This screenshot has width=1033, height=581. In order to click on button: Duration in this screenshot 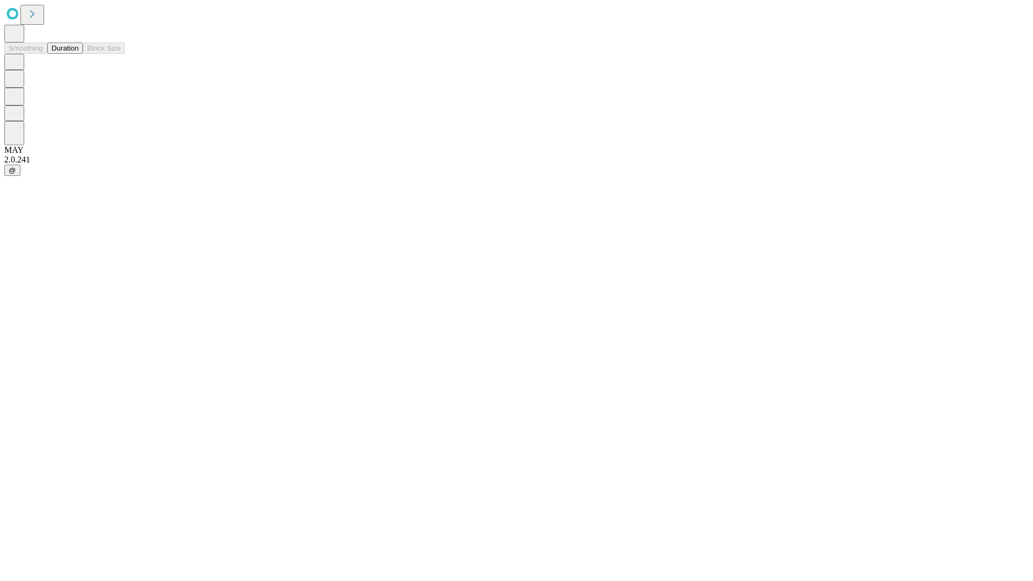, I will do `click(65, 48)`.